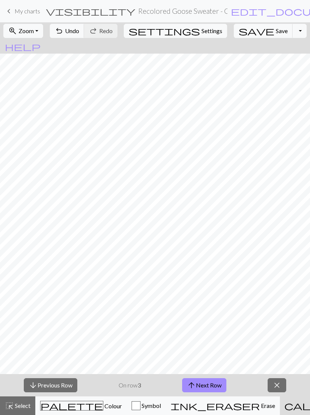 The image size is (310, 415). What do you see at coordinates (72, 405) in the screenshot?
I see `span: palette` at bounding box center [72, 405].